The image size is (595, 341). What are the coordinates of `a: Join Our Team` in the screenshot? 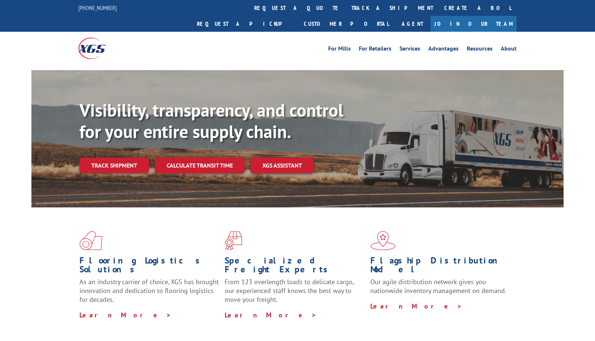 It's located at (473, 24).